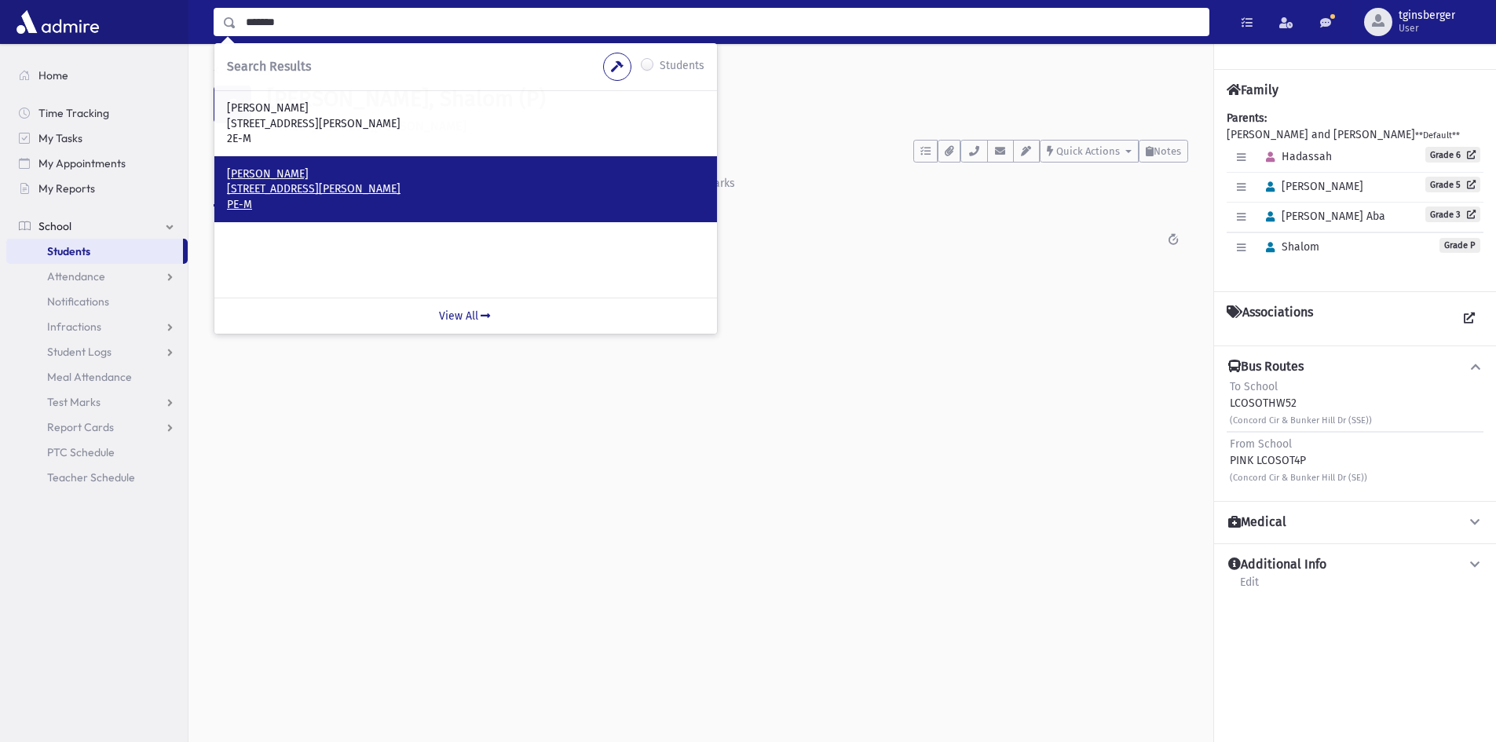 Image resolution: width=1496 pixels, height=742 pixels. What do you see at coordinates (1260, 444) in the screenshot?
I see `span: From School` at bounding box center [1260, 444].